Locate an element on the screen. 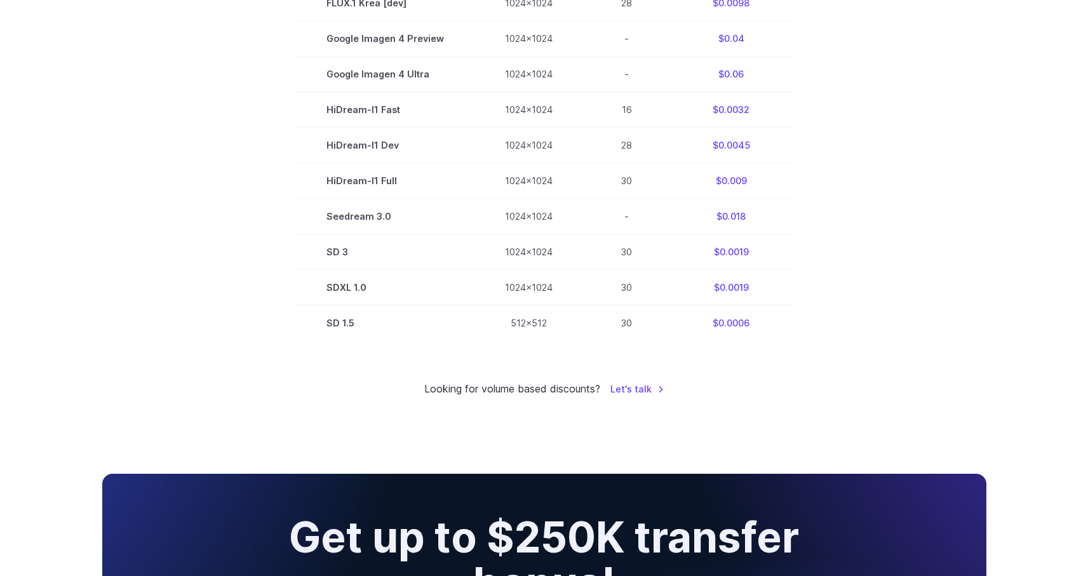 The height and width of the screenshot is (576, 1088). td: $0.009 is located at coordinates (731, 180).